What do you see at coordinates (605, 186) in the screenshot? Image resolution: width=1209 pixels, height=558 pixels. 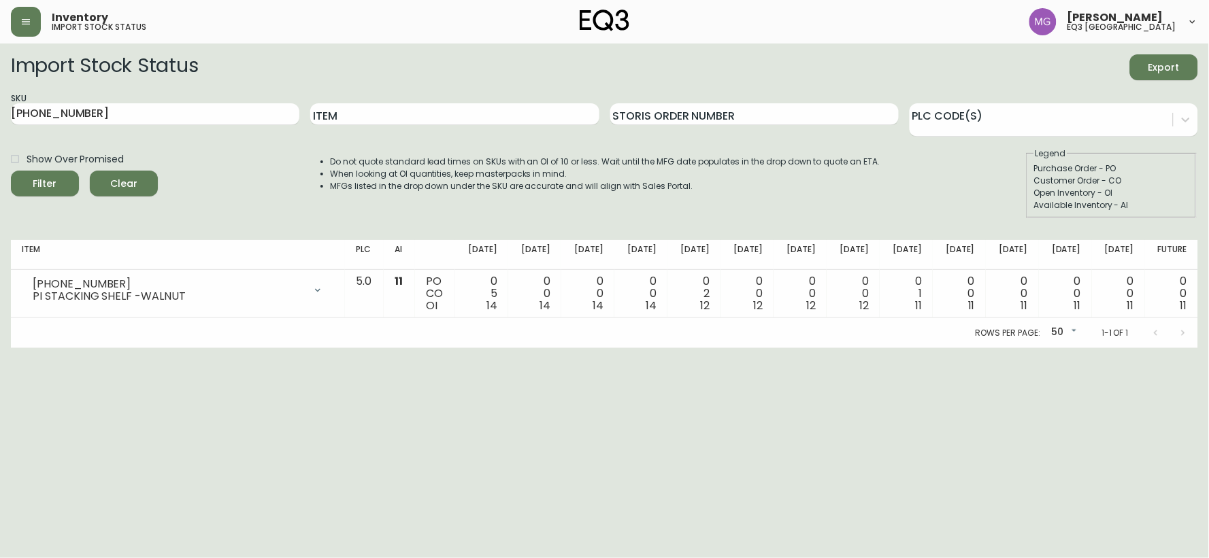 I see `li: MFGs listed in the drop down under the SKU are accurate and will align with Sales Portal.` at bounding box center [605, 186].